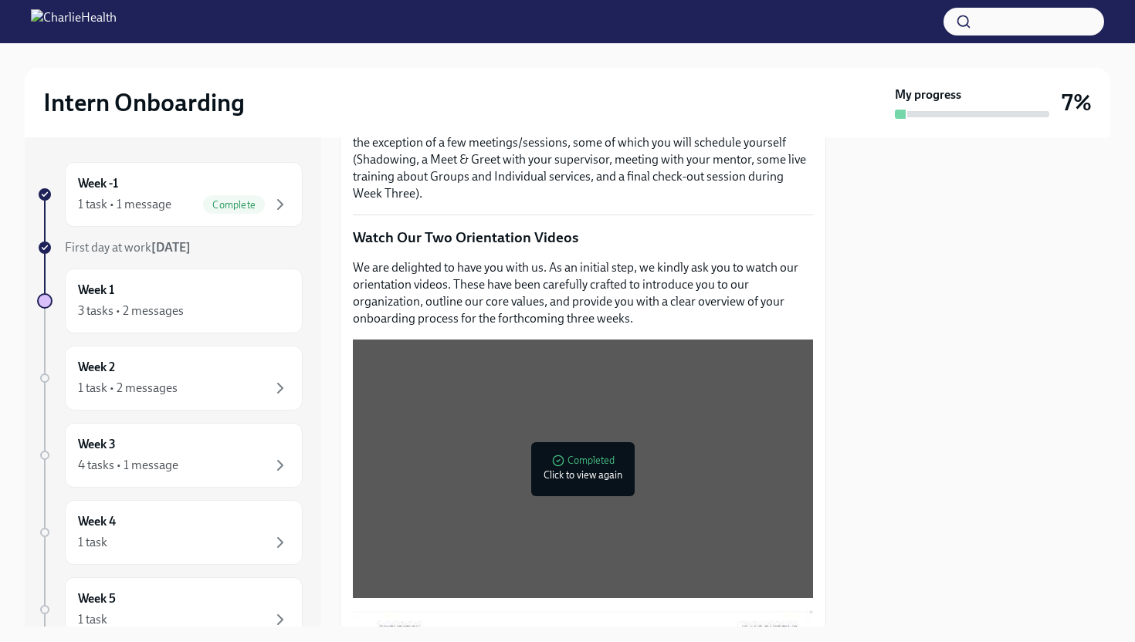  I want to click on img: CharlieHealth, so click(73, 22).